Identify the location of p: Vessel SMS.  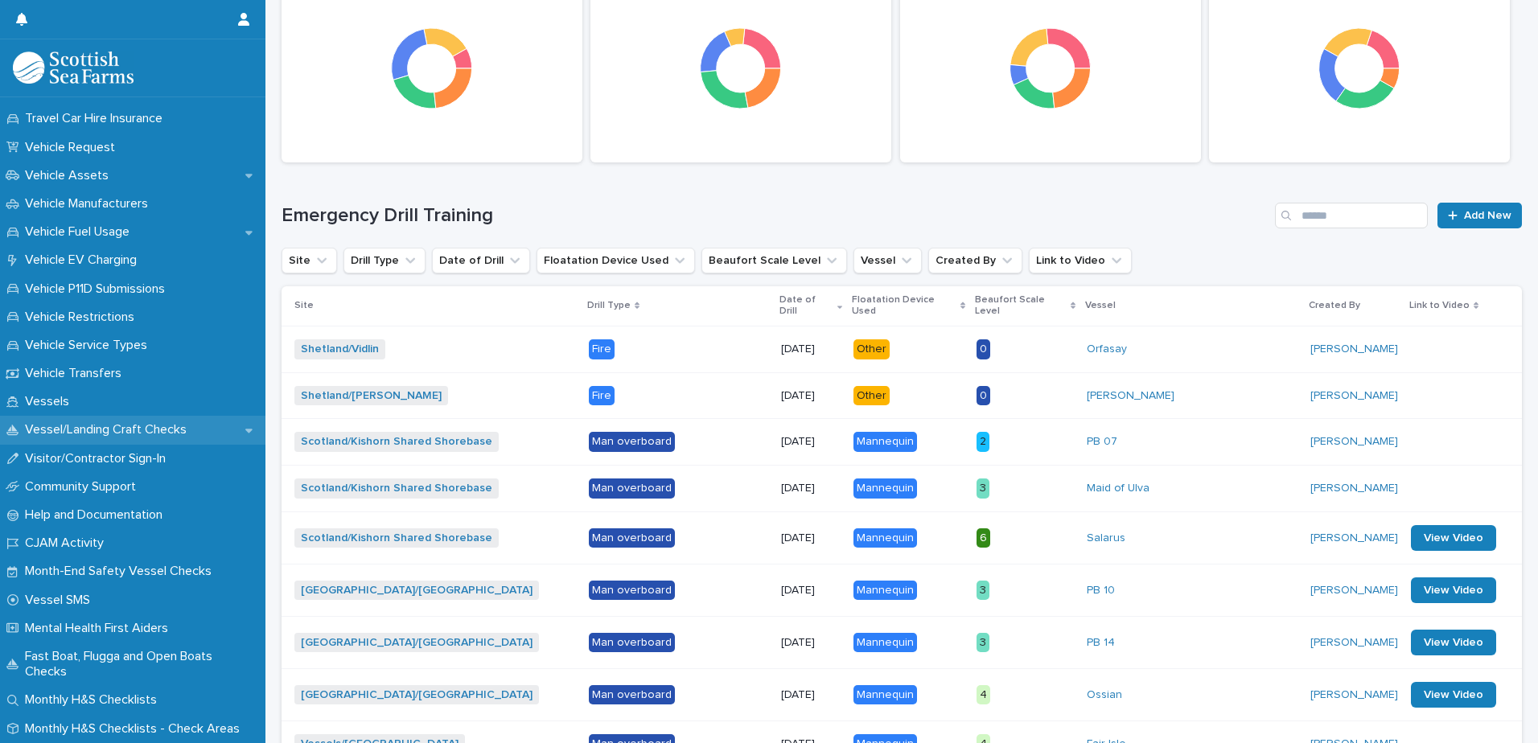
(60, 600).